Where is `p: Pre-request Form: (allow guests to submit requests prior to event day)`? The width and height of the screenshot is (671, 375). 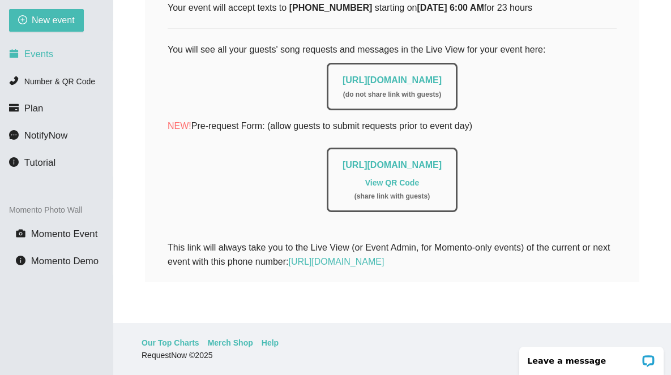 p: Pre-request Form: (allow guests to submit requests prior to event day) is located at coordinates (392, 126).